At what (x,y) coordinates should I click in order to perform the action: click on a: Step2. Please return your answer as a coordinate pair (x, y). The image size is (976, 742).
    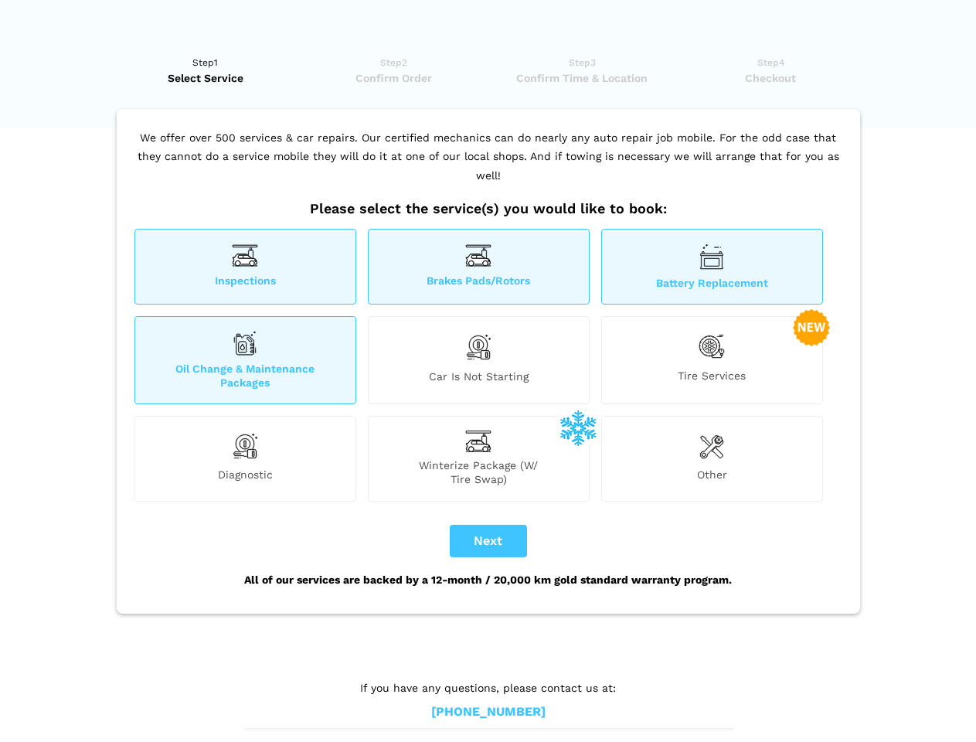
    Looking at the image, I should click on (393, 70).